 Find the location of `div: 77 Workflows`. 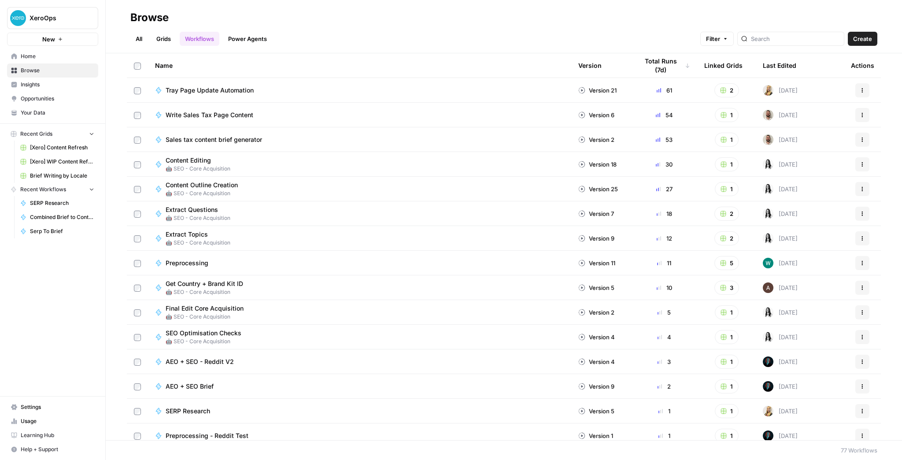

div: 77 Workflows is located at coordinates (859, 450).